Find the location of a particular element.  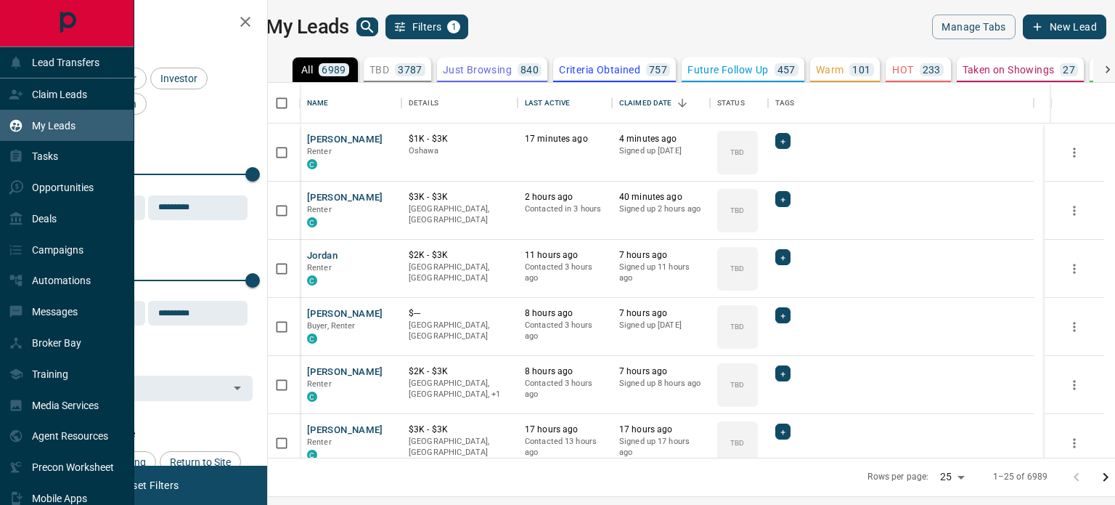

button: Manage Tabs is located at coordinates (974, 27).